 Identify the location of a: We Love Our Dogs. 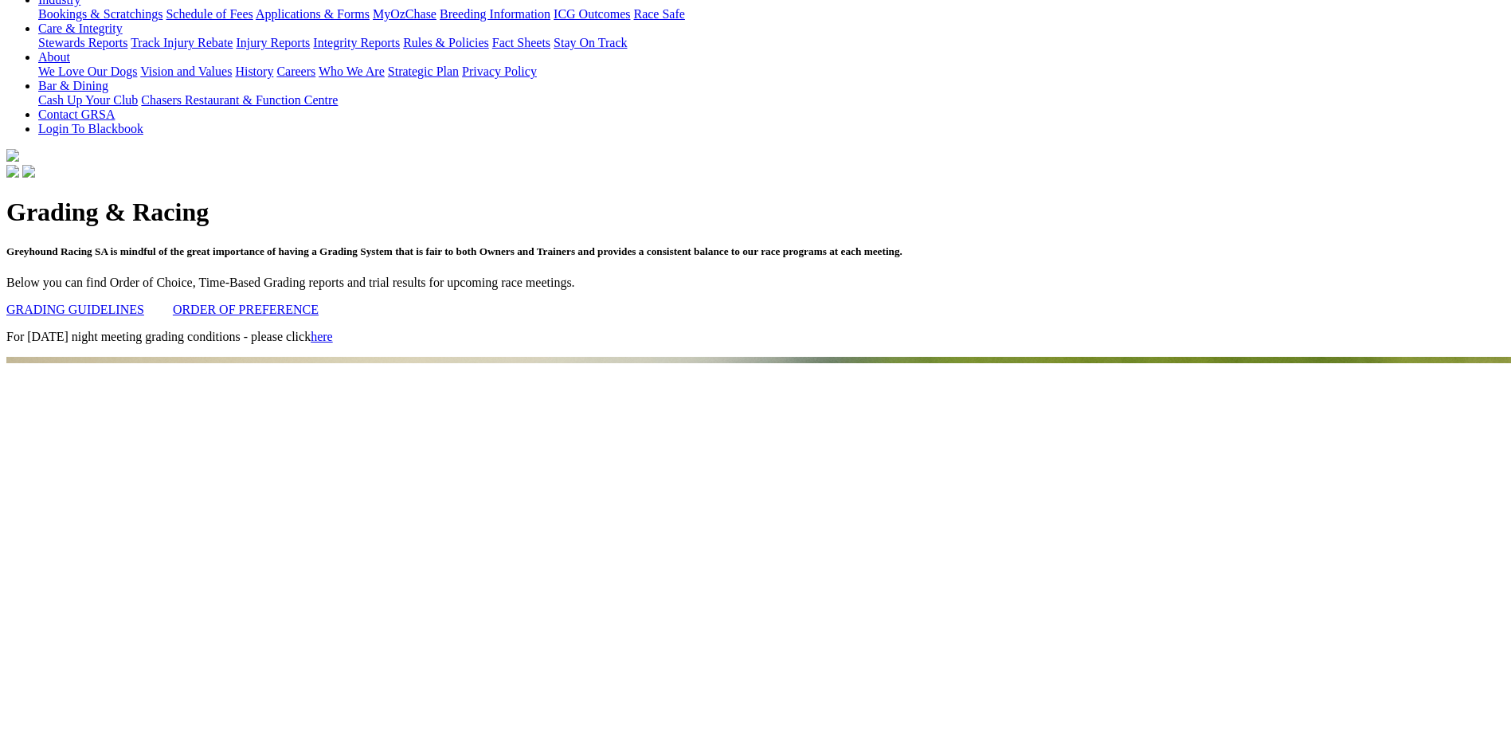
(88, 71).